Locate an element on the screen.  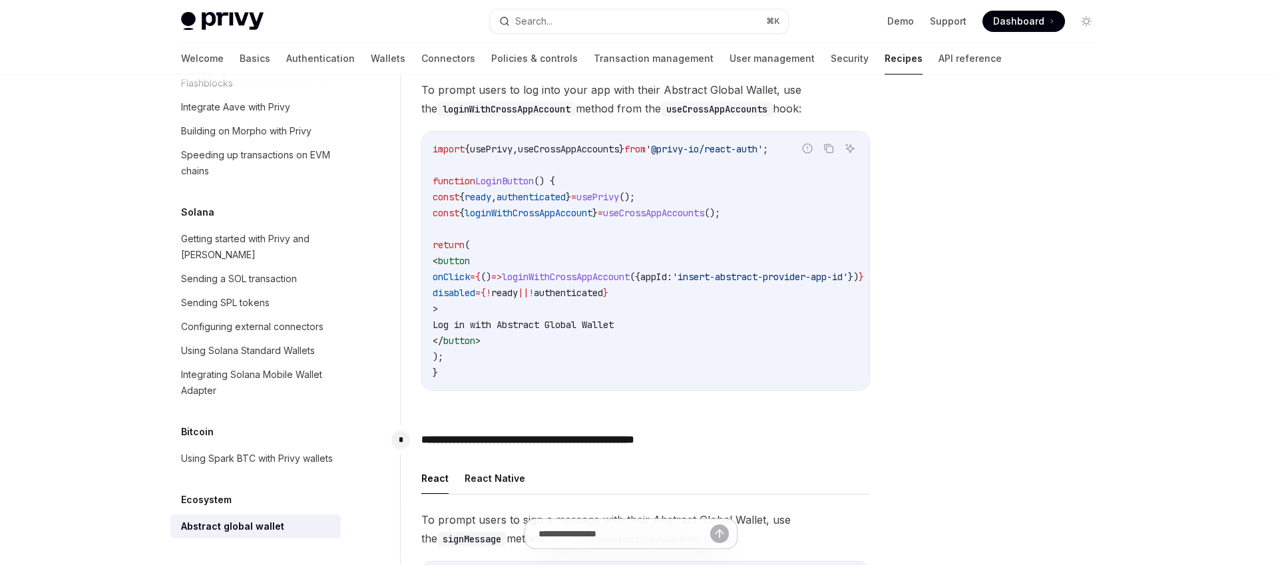
a: Recipes is located at coordinates (903, 59).